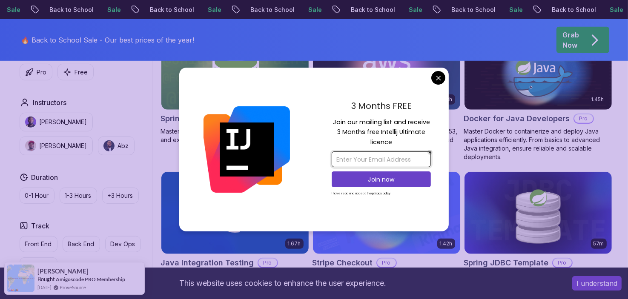  Describe the element at coordinates (538, 69) in the screenshot. I see `img: Docker for Java Developers card` at that location.